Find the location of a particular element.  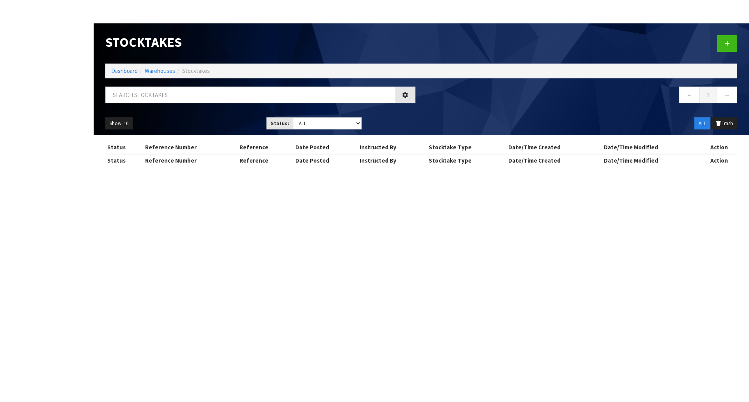

a: 1 is located at coordinates (708, 95).